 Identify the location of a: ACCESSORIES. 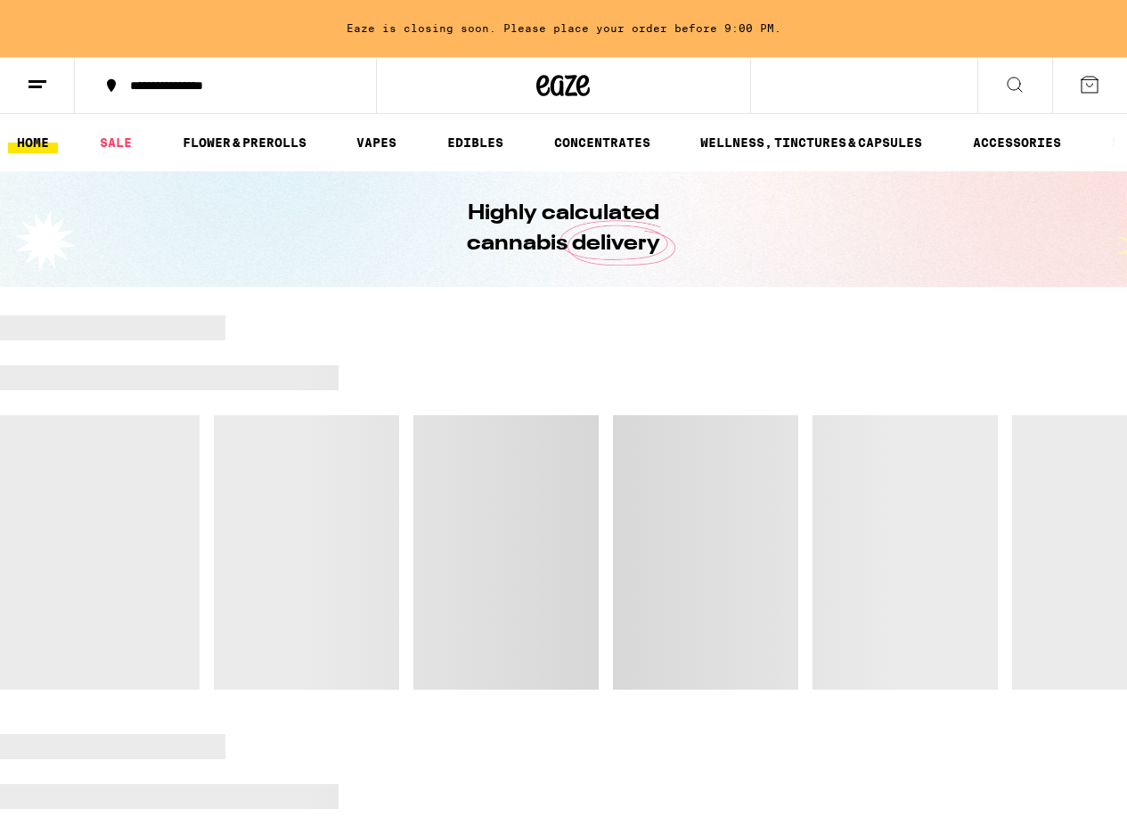
(1016, 142).